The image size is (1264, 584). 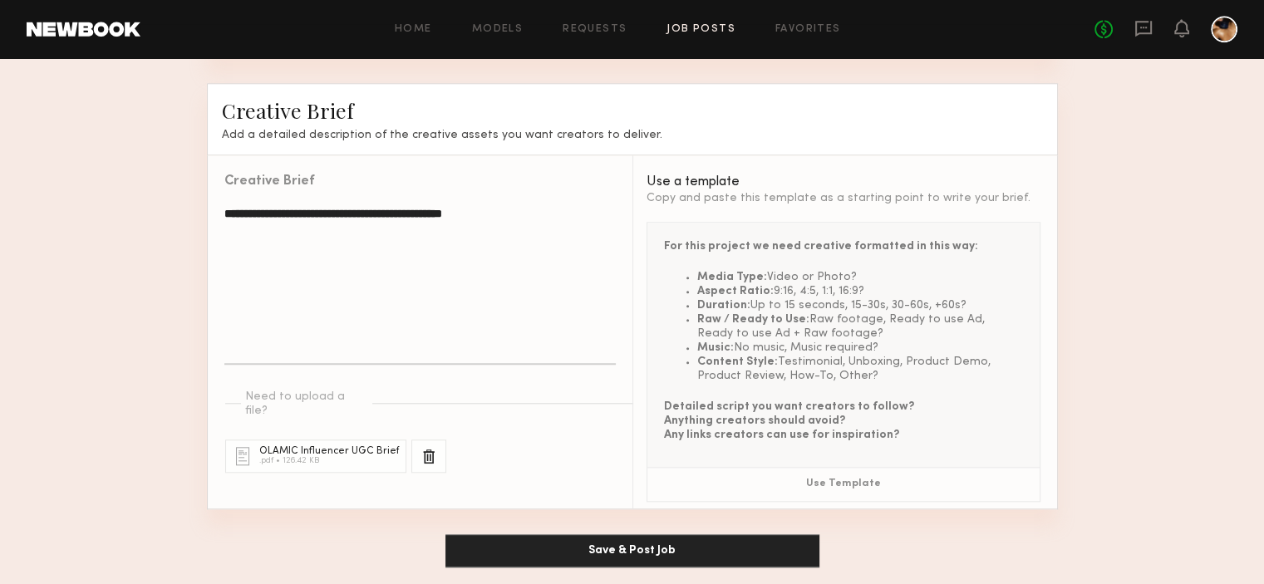 I want to click on li: Video or Photo?, so click(x=860, y=277).